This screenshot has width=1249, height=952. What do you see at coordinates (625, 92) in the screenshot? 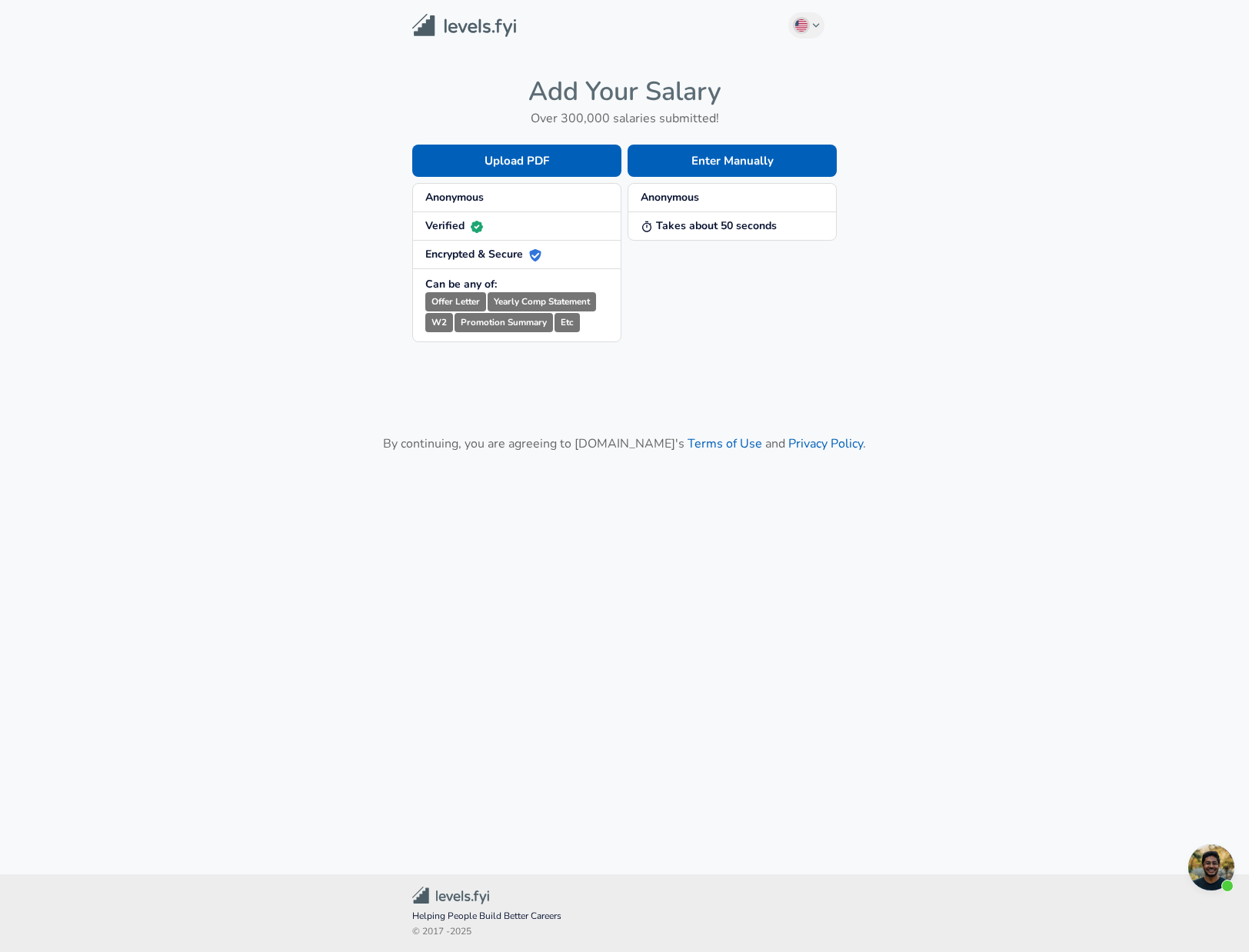
I see `h4: Add Your Salary` at bounding box center [625, 92].